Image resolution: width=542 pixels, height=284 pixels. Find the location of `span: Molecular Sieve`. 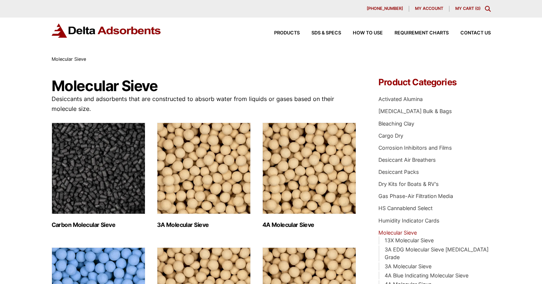

span: Molecular Sieve is located at coordinates (69, 59).